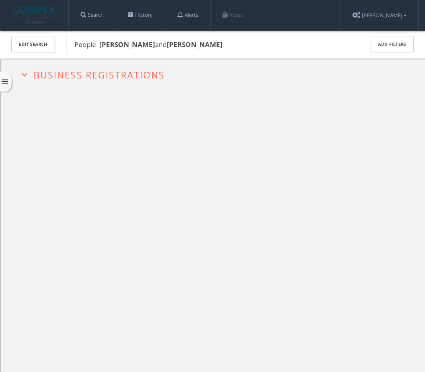 The width and height of the screenshot is (425, 372). Describe the element at coordinates (148, 44) in the screenshot. I see `span: People` at that location.